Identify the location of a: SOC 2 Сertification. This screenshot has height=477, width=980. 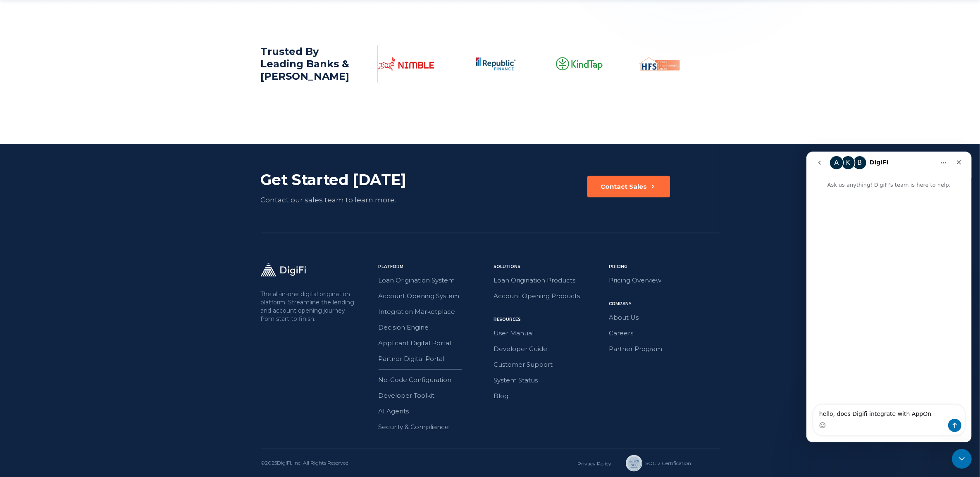
(653, 464).